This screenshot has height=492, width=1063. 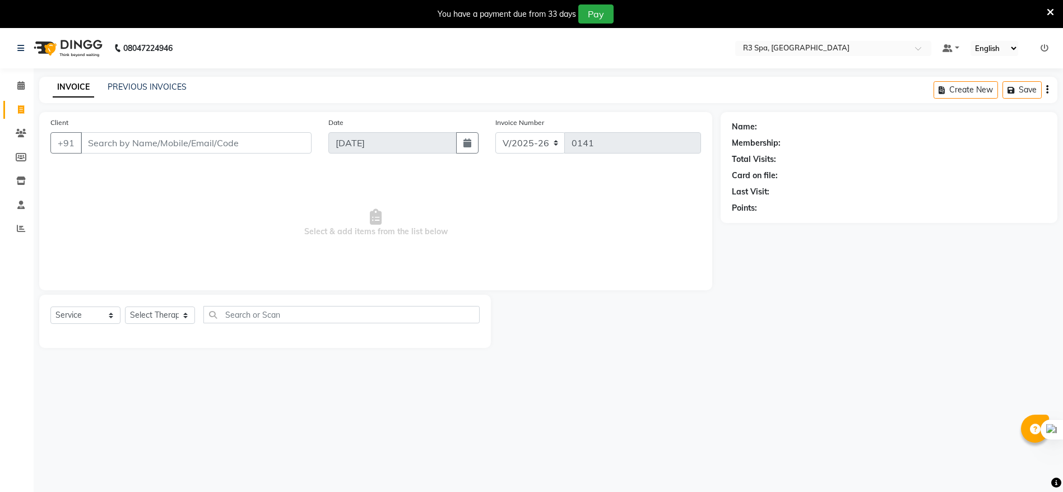 I want to click on img: logo, so click(x=67, y=48).